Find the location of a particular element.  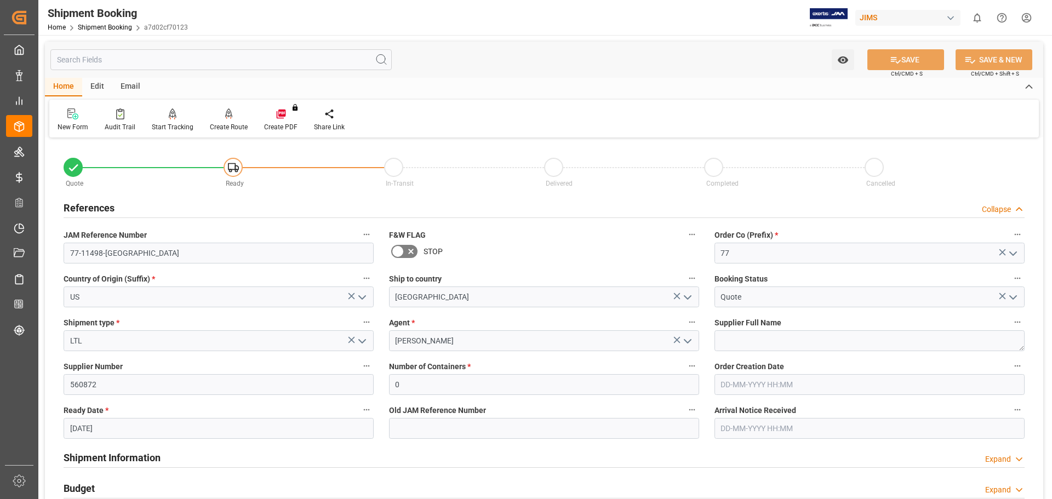

input: Type to search/select is located at coordinates (219, 297).